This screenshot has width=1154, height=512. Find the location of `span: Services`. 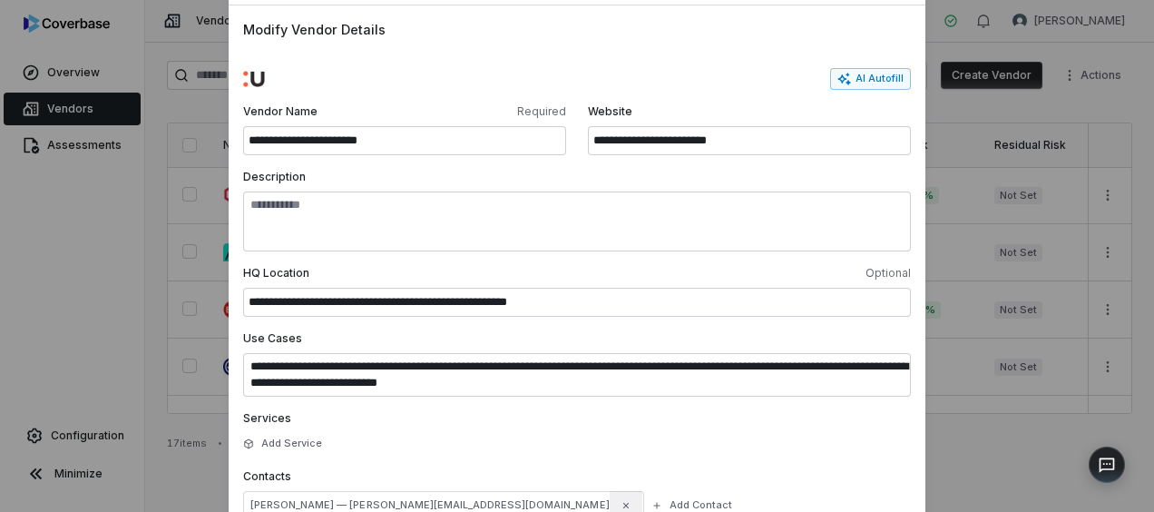

span: Services is located at coordinates (267, 417).